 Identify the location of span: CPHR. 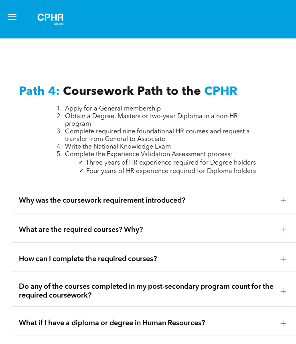
(220, 92).